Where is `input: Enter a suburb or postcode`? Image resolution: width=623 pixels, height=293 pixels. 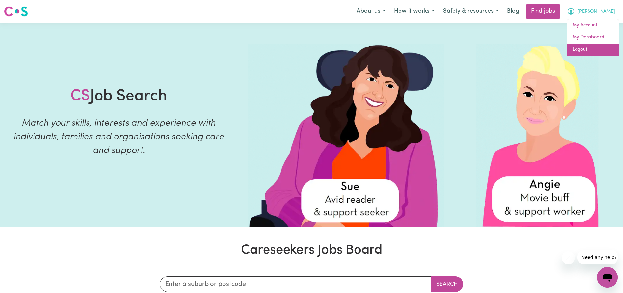 input: Enter a suburb or postcode is located at coordinates (295, 284).